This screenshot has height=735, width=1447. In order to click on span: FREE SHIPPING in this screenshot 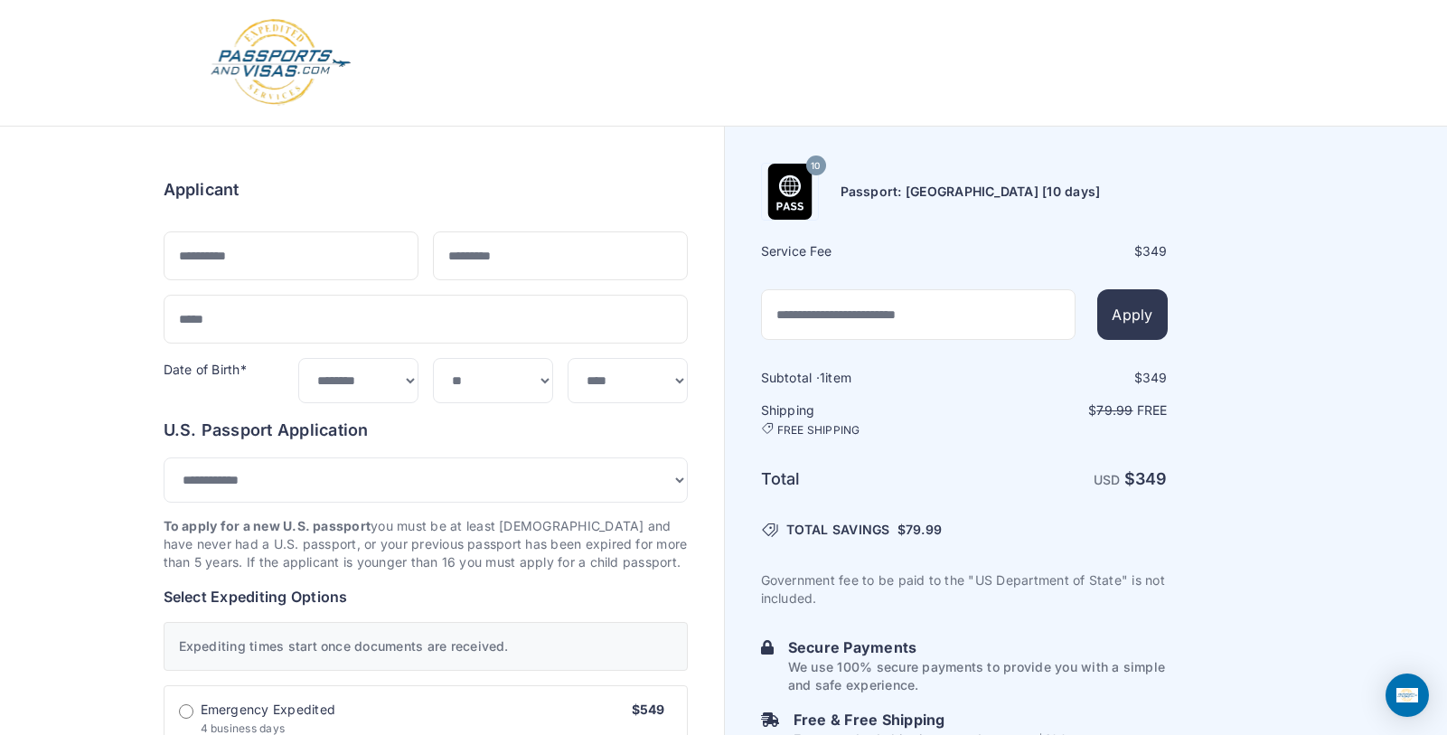, I will do `click(819, 430)`.